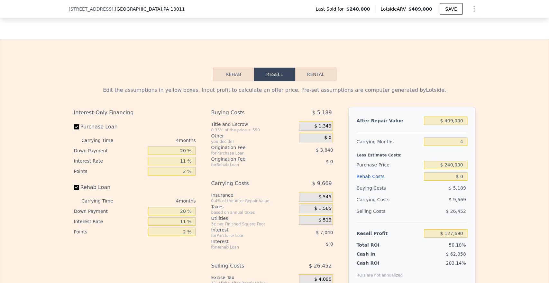  I want to click on div: Utilities, so click(254, 218).